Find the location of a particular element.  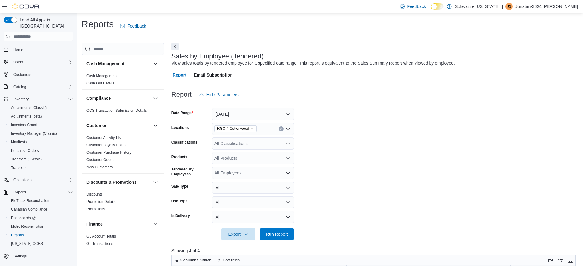

span: Transfers is located at coordinates (41, 168).